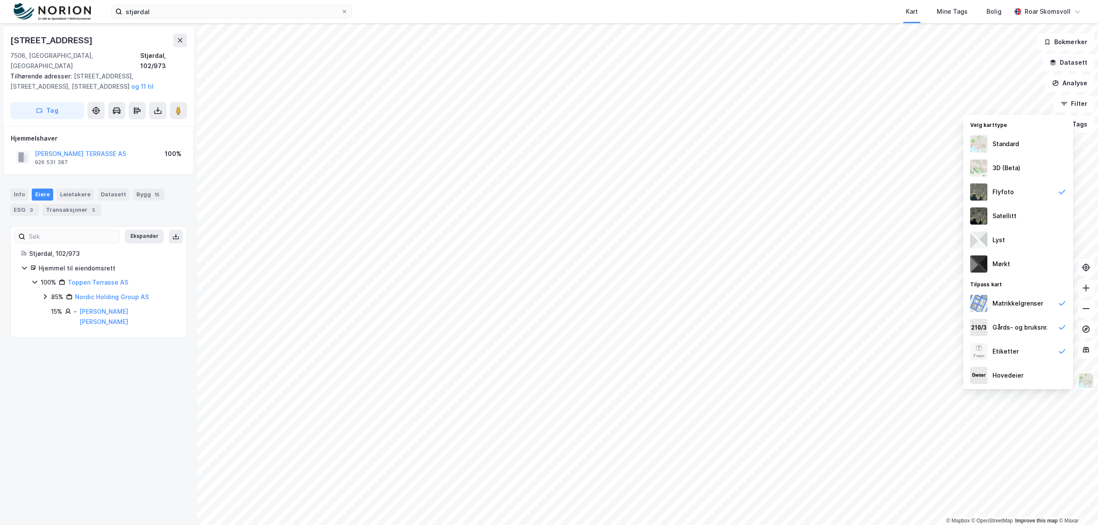 The width and height of the screenshot is (1098, 525). What do you see at coordinates (57, 312) in the screenshot?
I see `div: 15%` at bounding box center [57, 312].